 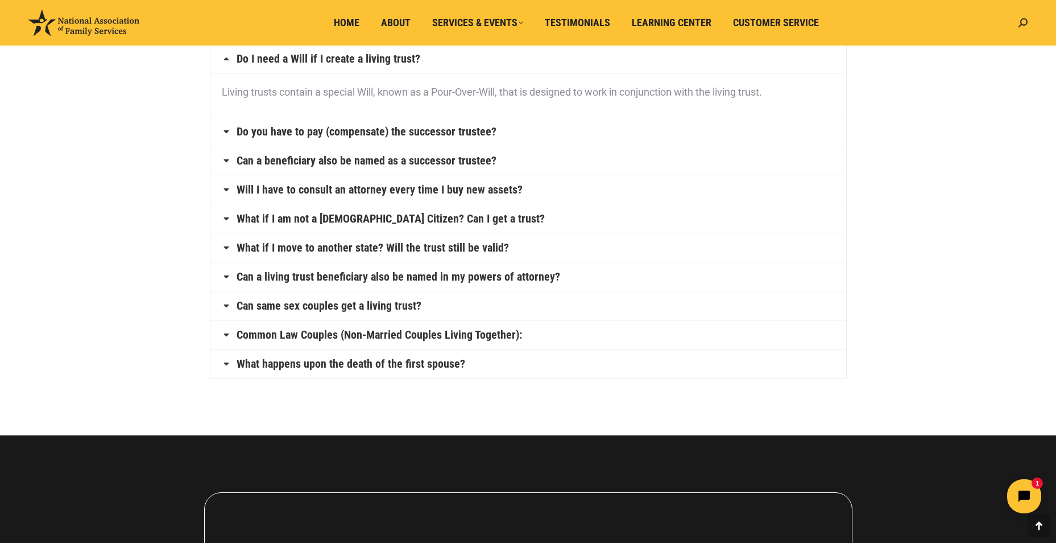 I want to click on a: What happens upon the death of the first spouse?, so click(x=351, y=363).